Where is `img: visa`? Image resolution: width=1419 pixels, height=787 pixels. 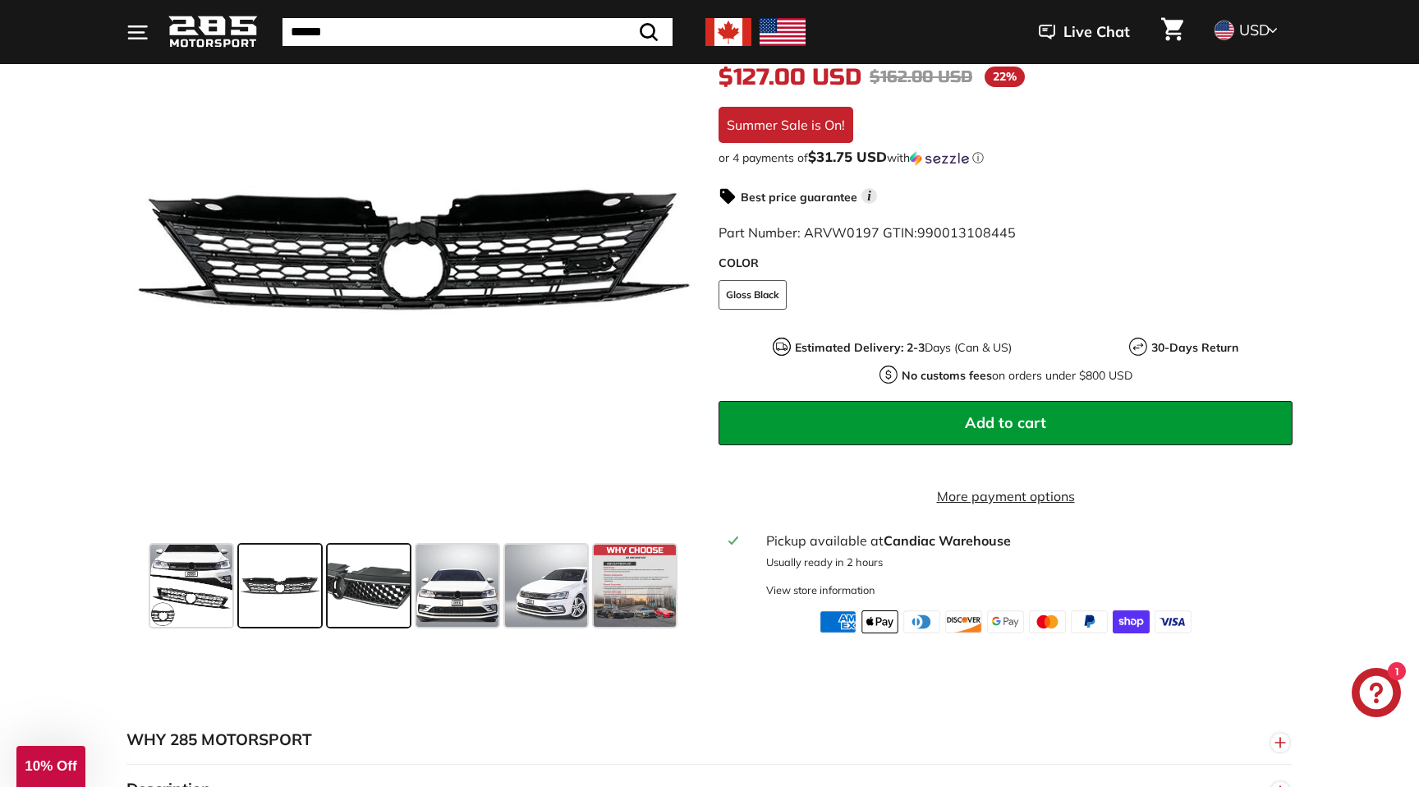
img: visa is located at coordinates (1172, 622).